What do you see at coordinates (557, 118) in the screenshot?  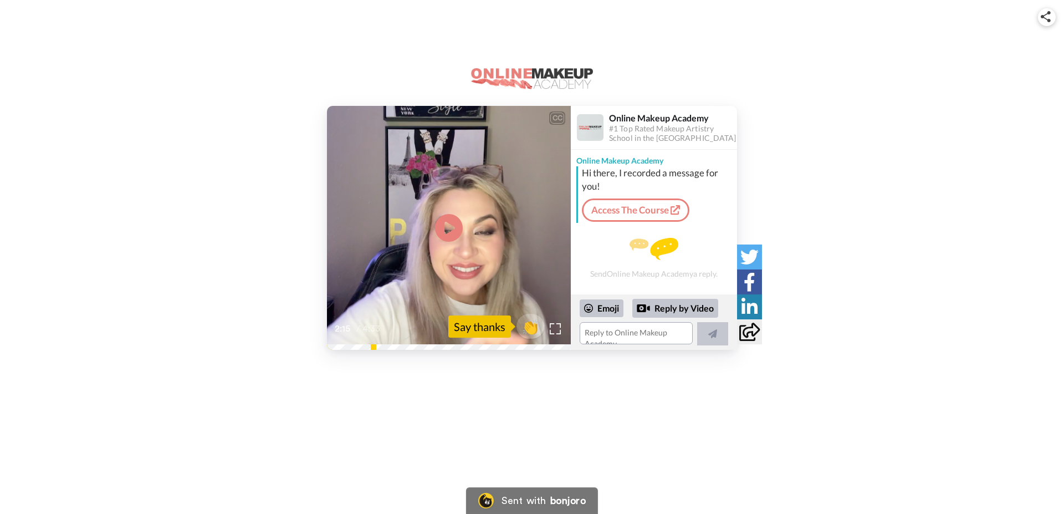 I see `div: CC` at bounding box center [557, 118].